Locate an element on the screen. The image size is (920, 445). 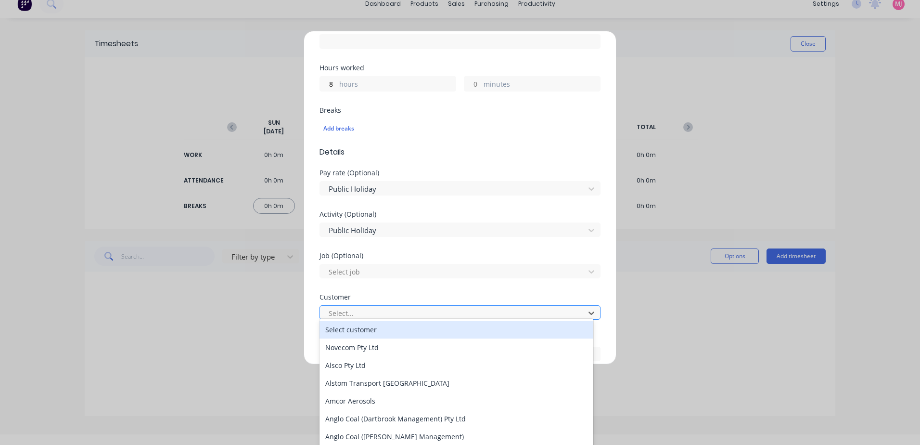
label: hours is located at coordinates (398, 85).